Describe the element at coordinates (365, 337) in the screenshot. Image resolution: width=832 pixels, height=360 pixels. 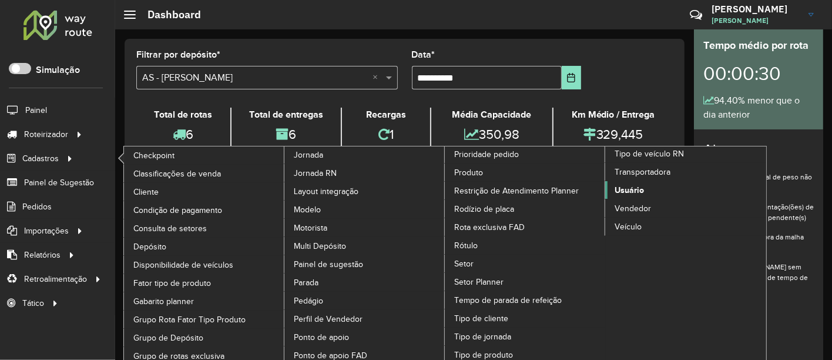
I see `a: Ponto de apoio` at that location.